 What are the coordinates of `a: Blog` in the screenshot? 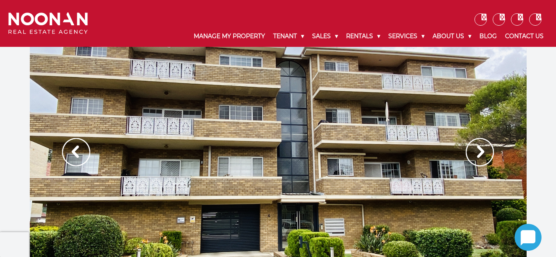 It's located at (488, 36).